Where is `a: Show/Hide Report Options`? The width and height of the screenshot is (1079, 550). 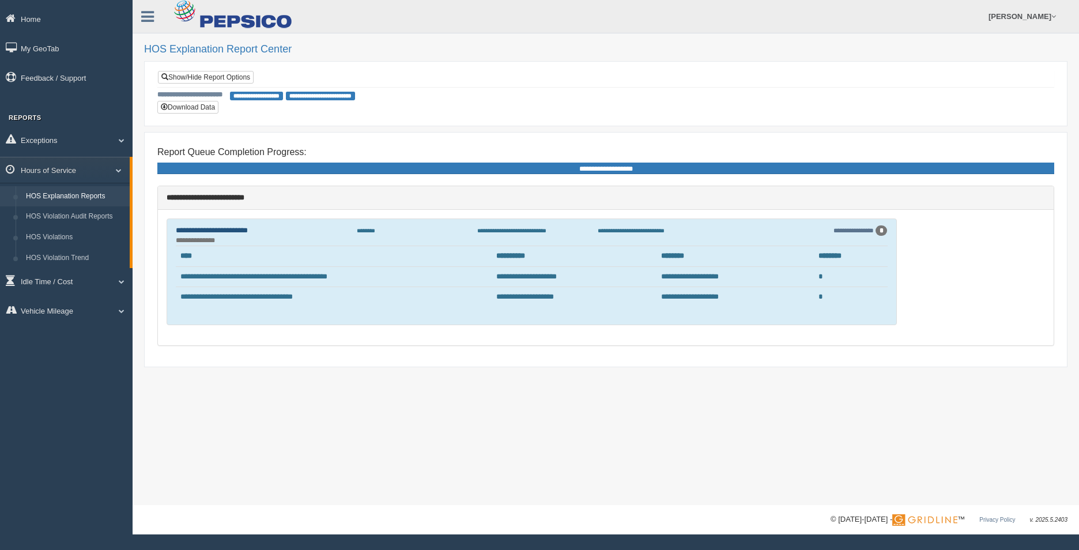
a: Show/Hide Report Options is located at coordinates (206, 77).